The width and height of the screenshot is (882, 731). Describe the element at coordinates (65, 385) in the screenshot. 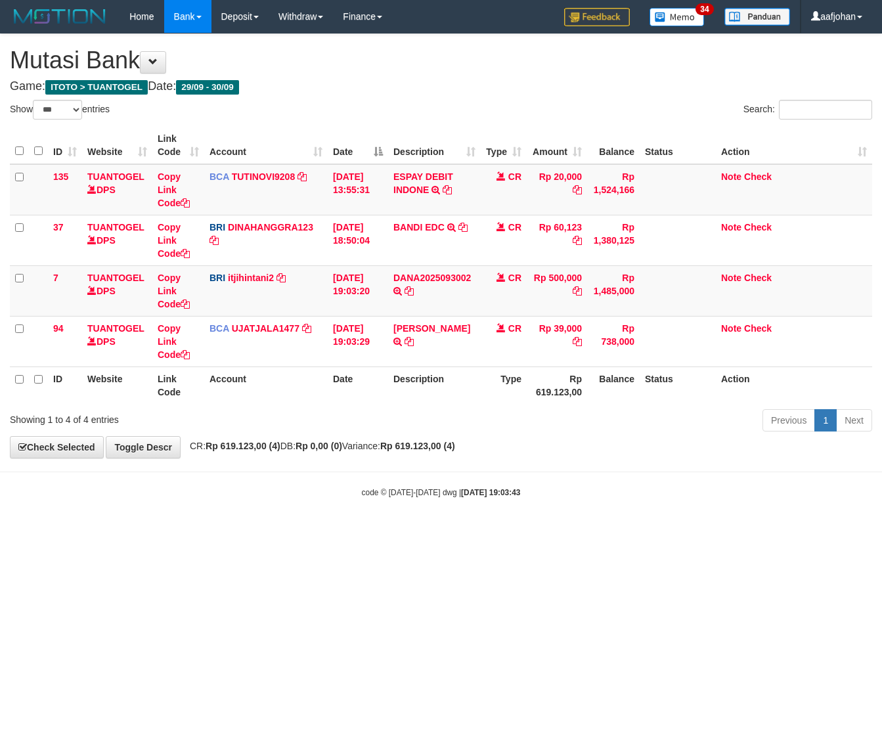

I see `th: ID` at that location.